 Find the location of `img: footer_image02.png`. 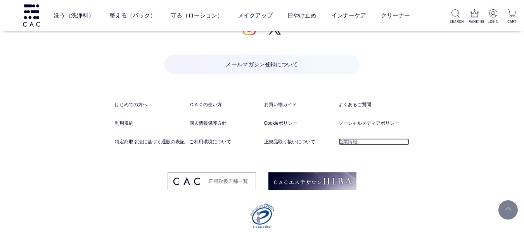

img: footer_image02.png is located at coordinates (312, 181).